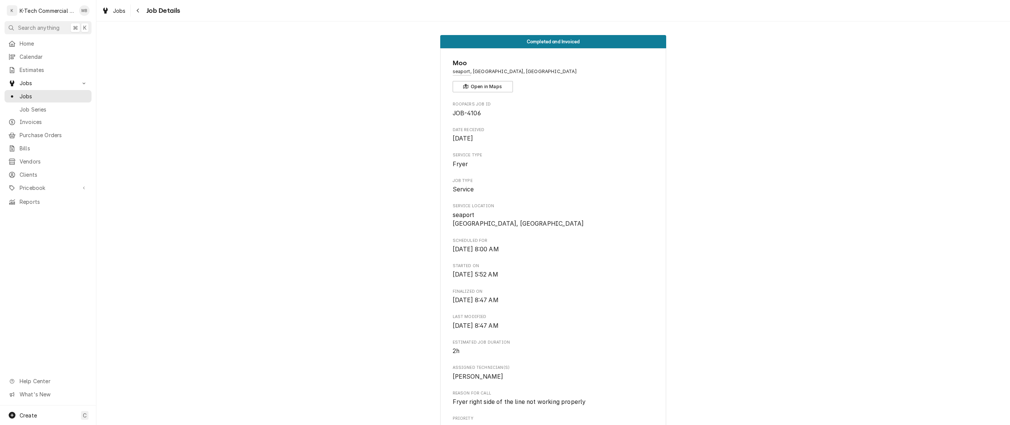 This screenshot has width=1010, height=425. What do you see at coordinates (553, 215) in the screenshot?
I see `div: Service Location` at bounding box center [553, 215].